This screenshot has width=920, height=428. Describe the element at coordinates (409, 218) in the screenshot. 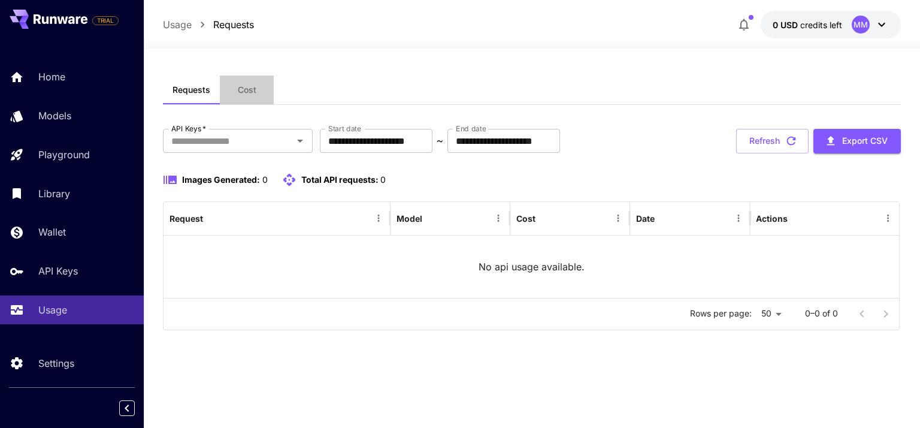

I see `div: Model` at that location.